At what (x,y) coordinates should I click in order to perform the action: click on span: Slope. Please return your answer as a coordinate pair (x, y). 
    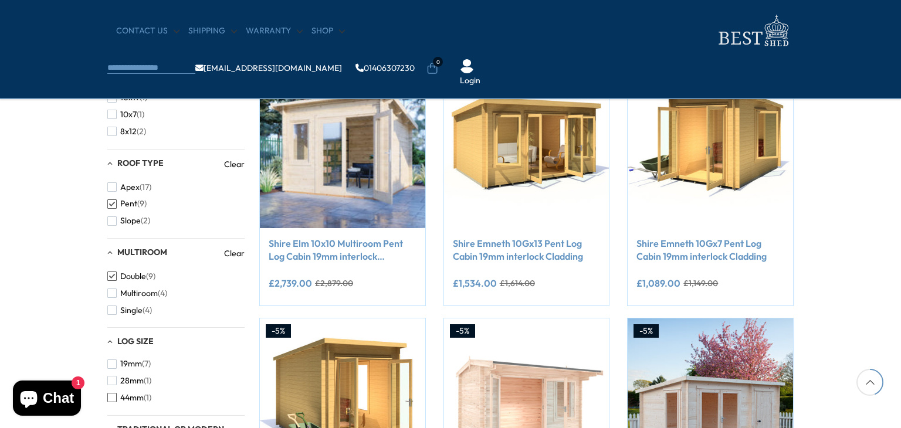
    Looking at the image, I should click on (130, 220).